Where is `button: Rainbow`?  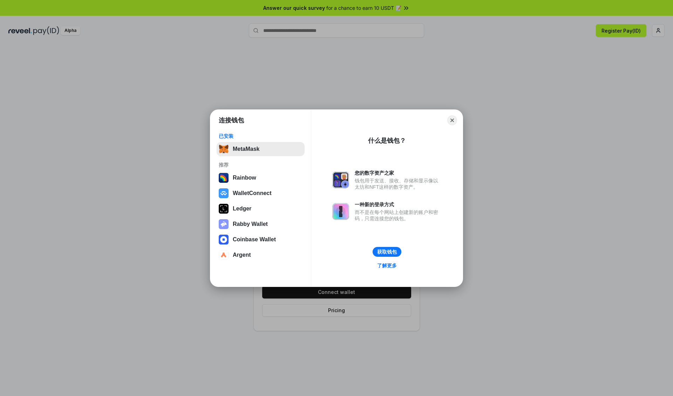
button: Rainbow is located at coordinates (261, 178).